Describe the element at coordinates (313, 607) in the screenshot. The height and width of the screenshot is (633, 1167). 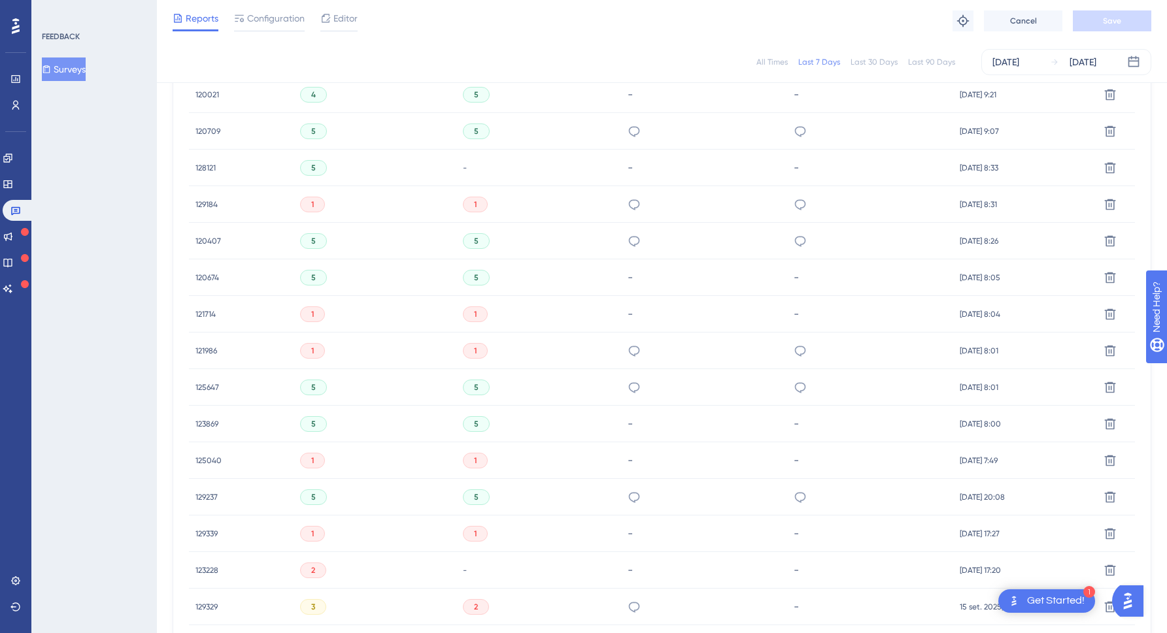
I see `span: 3` at that location.